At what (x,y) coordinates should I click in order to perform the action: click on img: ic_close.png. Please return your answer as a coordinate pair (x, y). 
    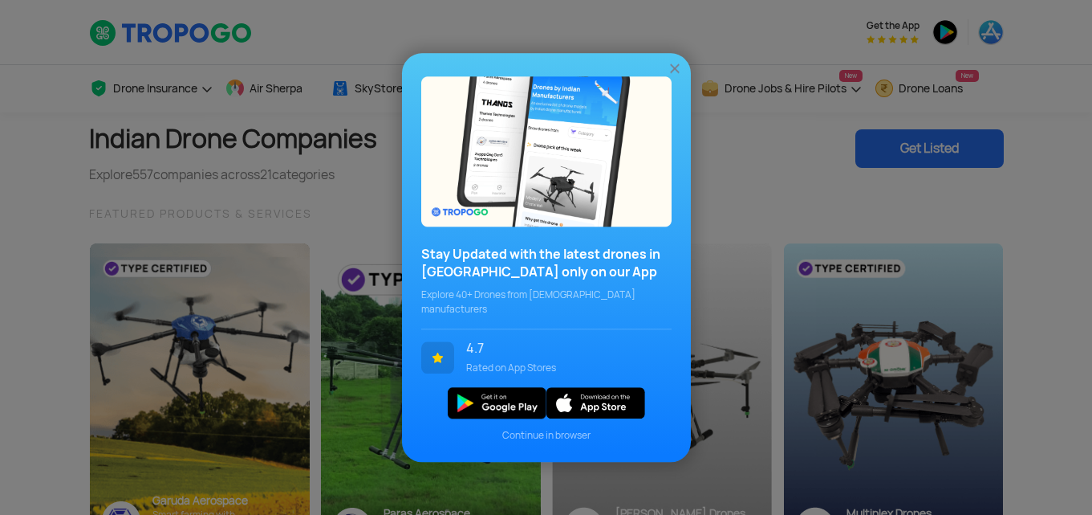
    Looking at the image, I should click on (675, 68).